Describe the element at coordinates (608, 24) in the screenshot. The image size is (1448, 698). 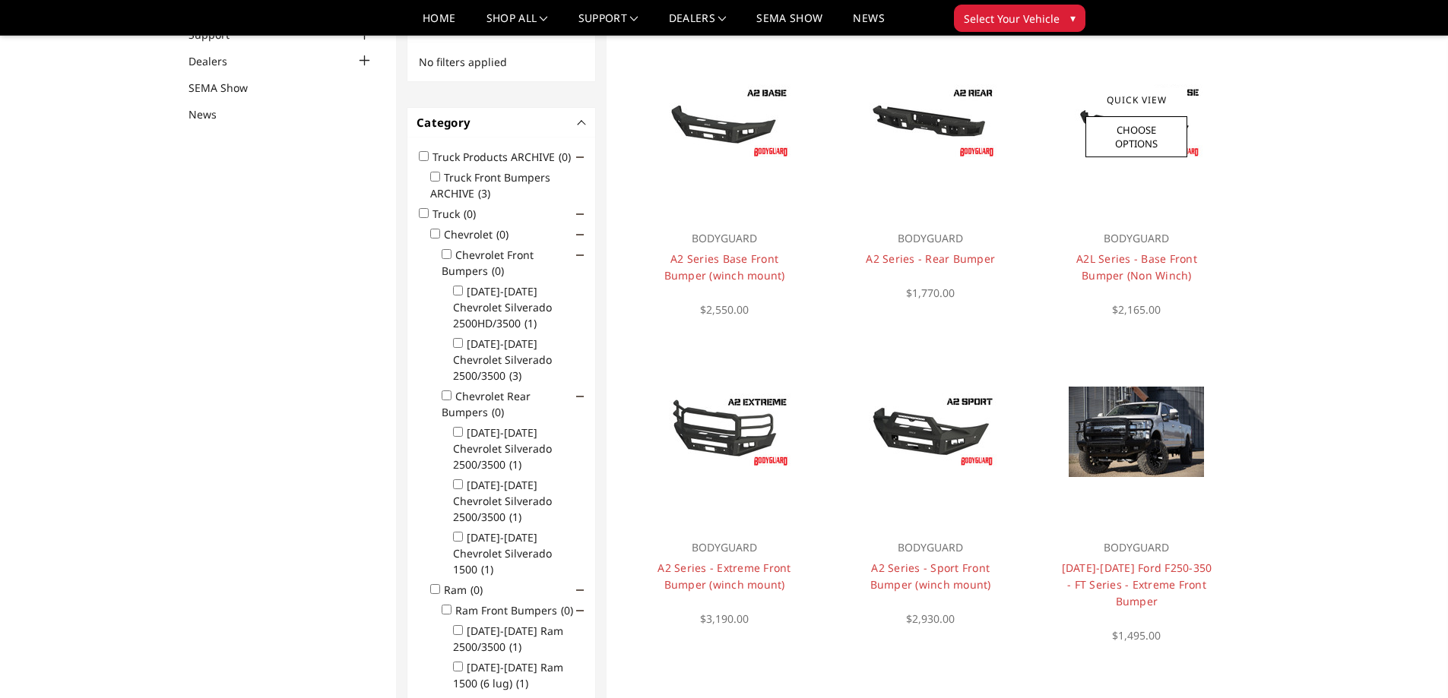
I see `a: Support` at that location.